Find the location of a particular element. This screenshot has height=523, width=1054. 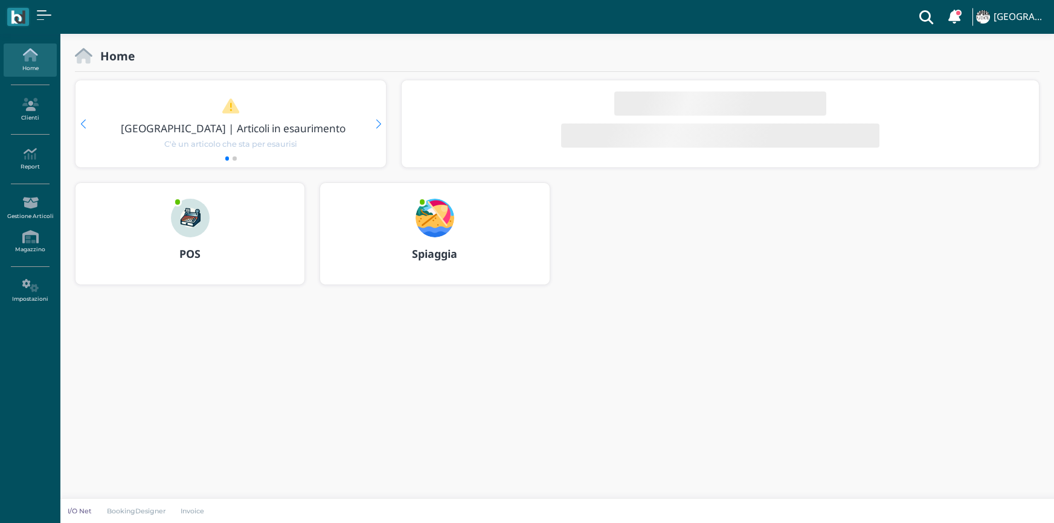

a: ... POS is located at coordinates (190, 241).